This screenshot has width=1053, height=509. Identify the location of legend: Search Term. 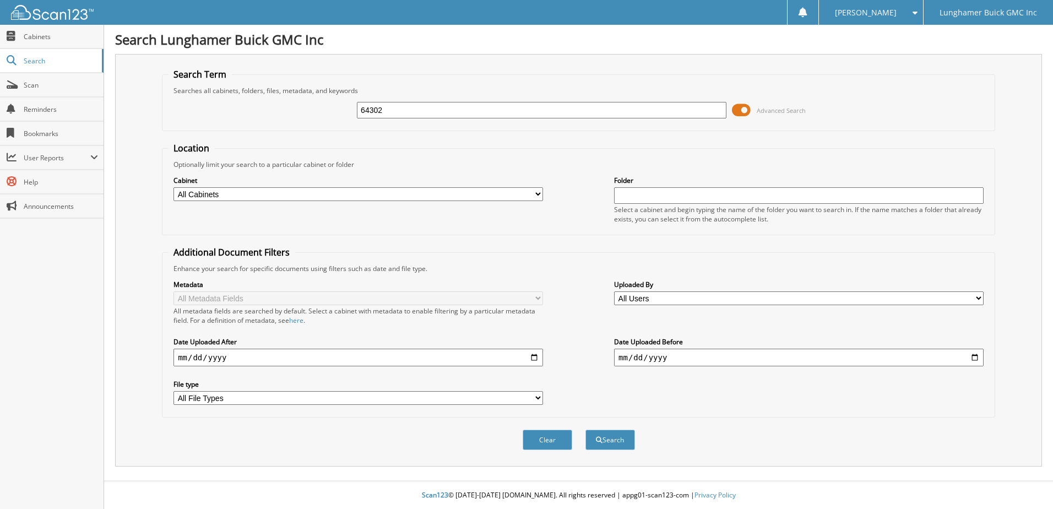
(200, 74).